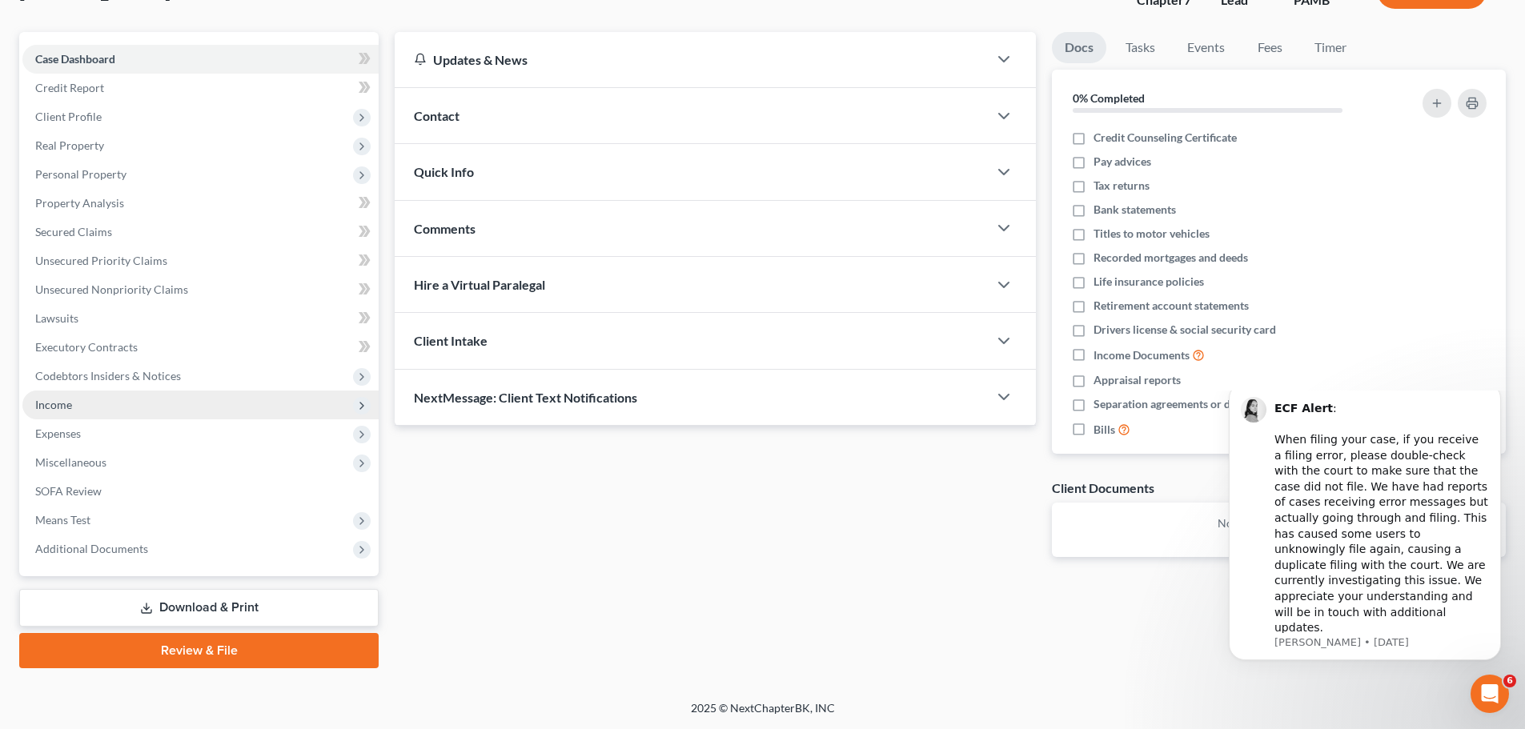 Image resolution: width=1525 pixels, height=729 pixels. What do you see at coordinates (1510, 681) in the screenshot?
I see `span: 6` at bounding box center [1510, 681].